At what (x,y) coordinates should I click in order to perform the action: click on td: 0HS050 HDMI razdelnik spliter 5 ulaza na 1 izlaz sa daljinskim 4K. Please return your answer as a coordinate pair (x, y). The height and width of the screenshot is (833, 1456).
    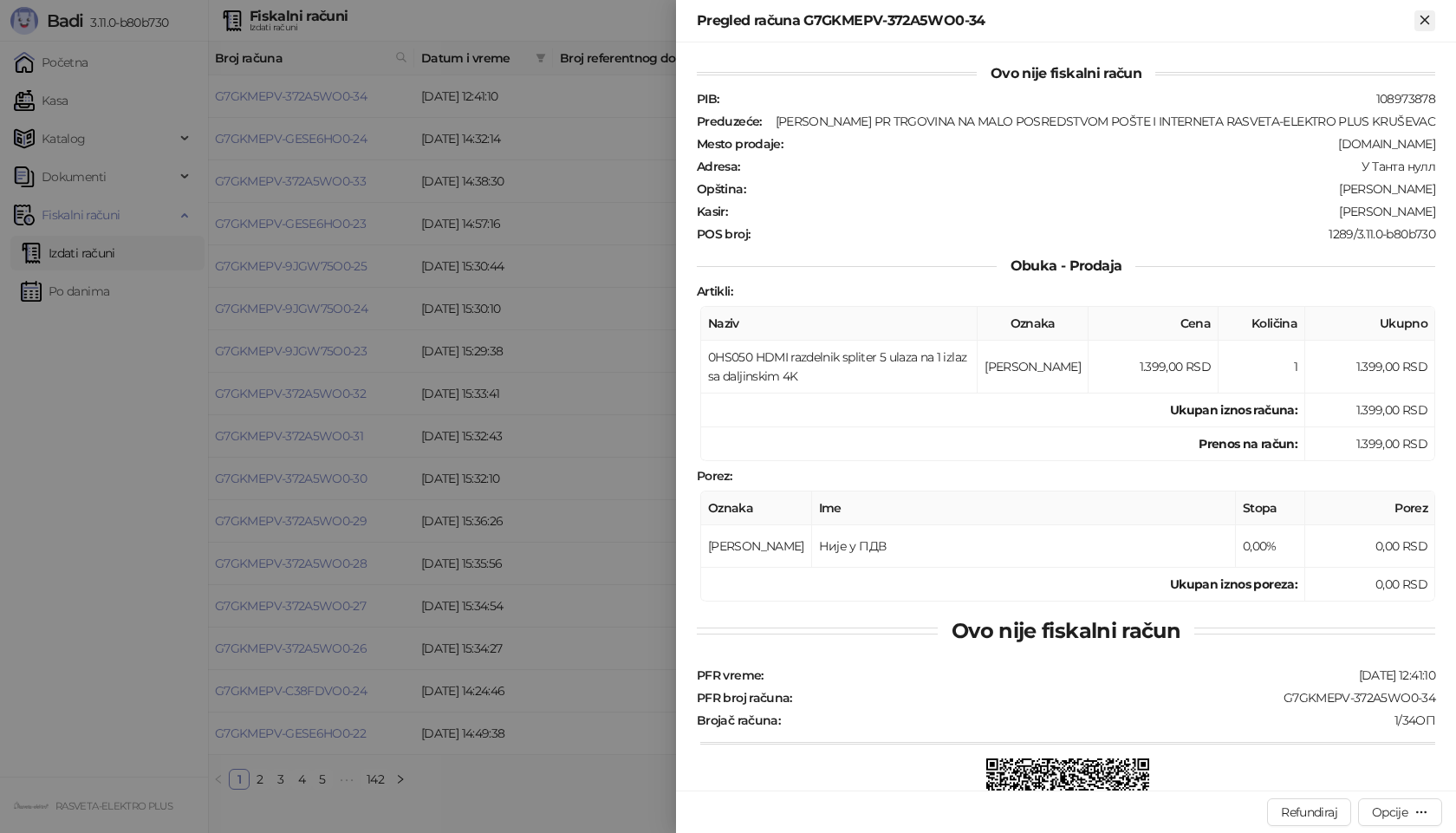
    Looking at the image, I should click on (839, 367).